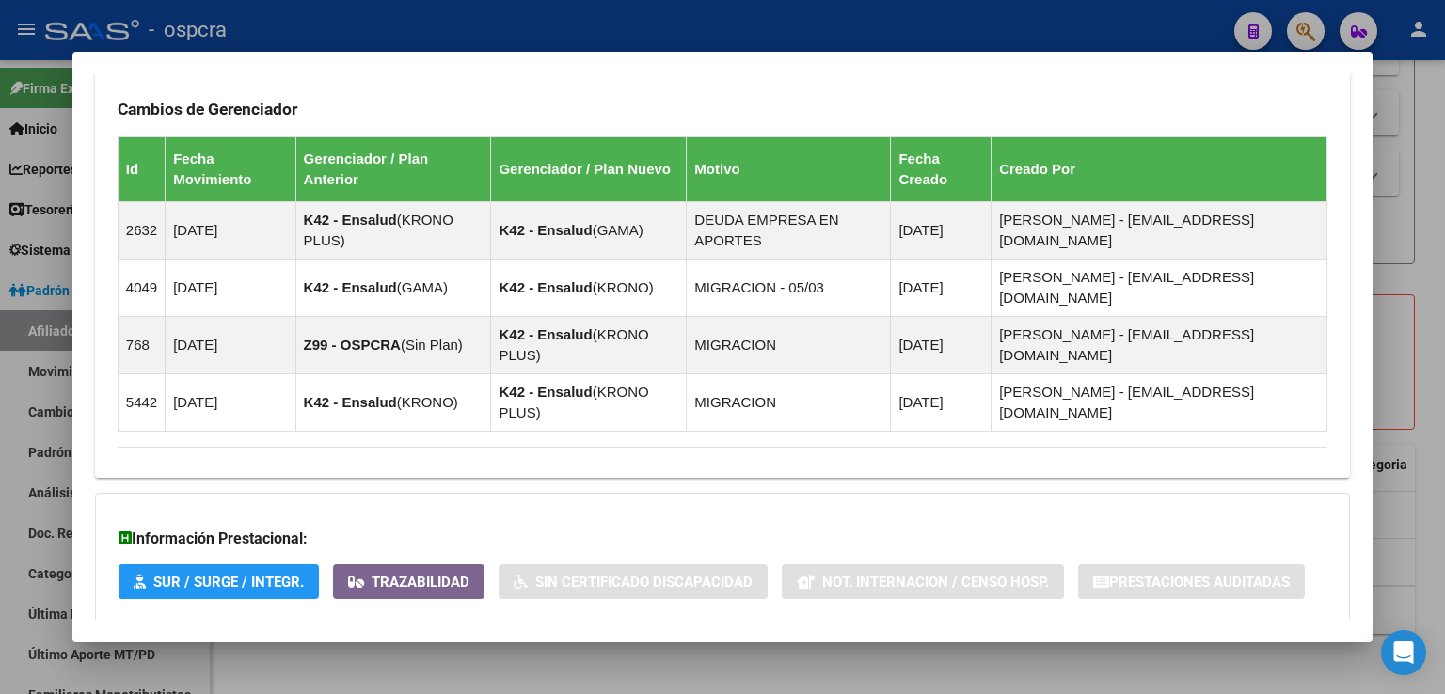 This screenshot has height=694, width=1445. Describe the element at coordinates (432, 344) in the screenshot. I see `span: Sin Plan` at that location.